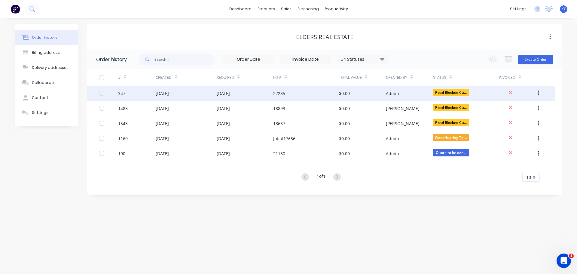  Describe the element at coordinates (336, 9) in the screenshot. I see `div: productivity` at that location.